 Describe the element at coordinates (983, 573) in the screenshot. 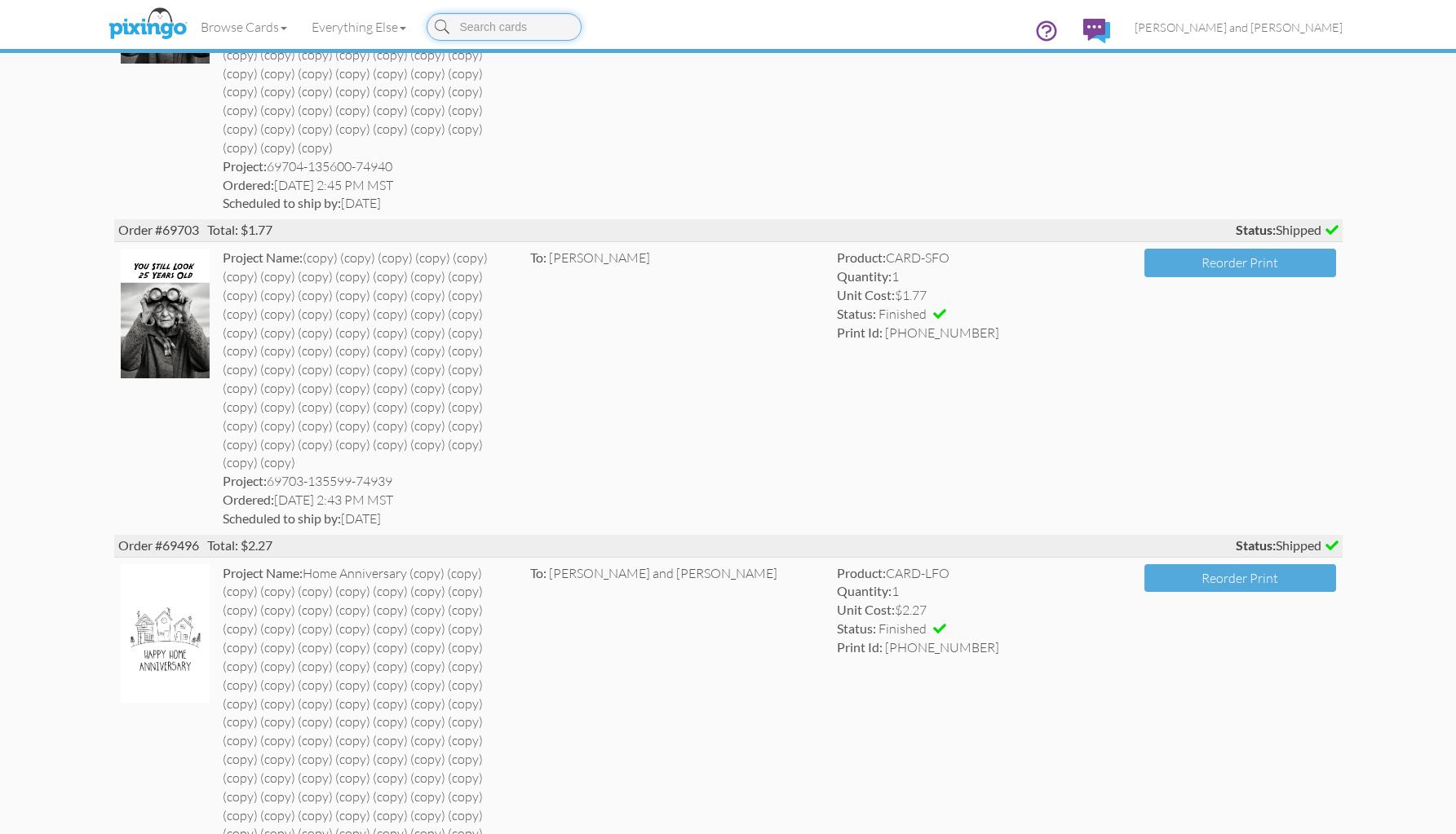

I see `div: CARD-LFO` at that location.